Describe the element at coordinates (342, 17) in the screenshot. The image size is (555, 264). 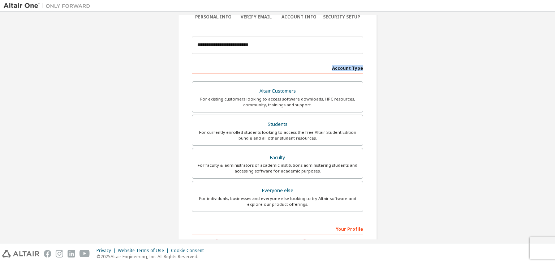
I see `div: Security Setup` at that location.